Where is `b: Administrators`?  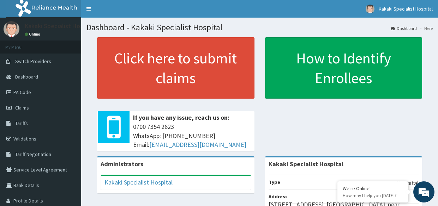
b: Administrators is located at coordinates (122, 164).